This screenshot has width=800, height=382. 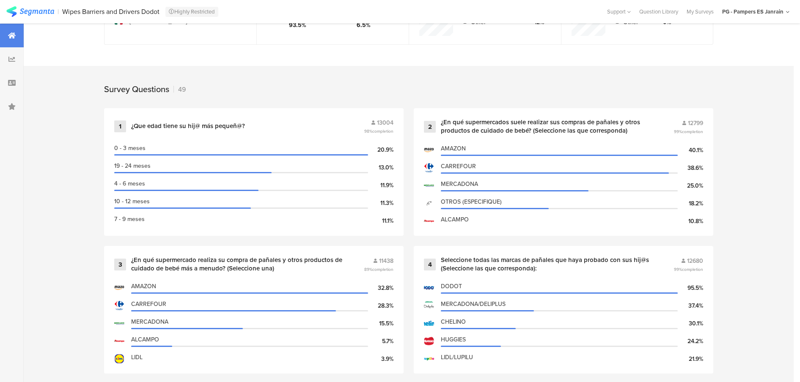 What do you see at coordinates (381, 324) in the screenshot?
I see `div: 15.5%` at bounding box center [381, 324].